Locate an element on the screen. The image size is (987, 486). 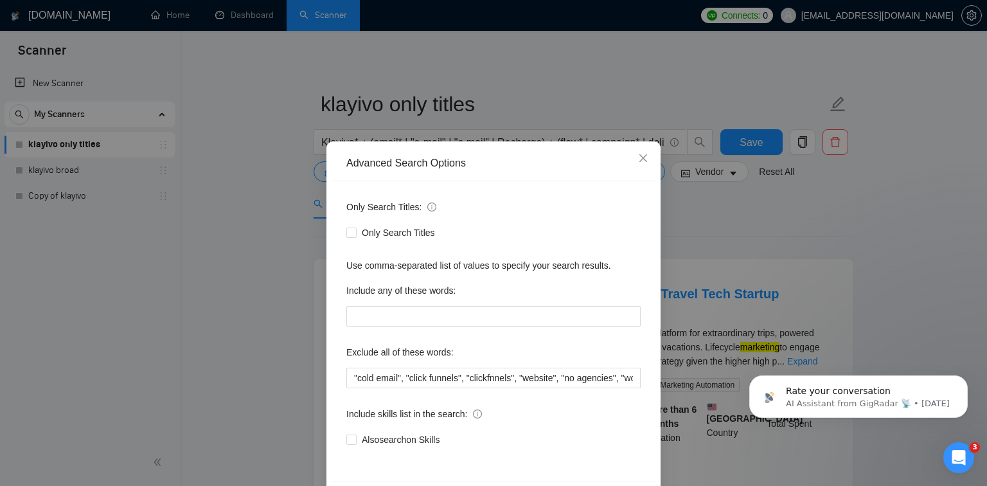
div: Use comma-separated list of values to specify your search results. is located at coordinates (493, 265).